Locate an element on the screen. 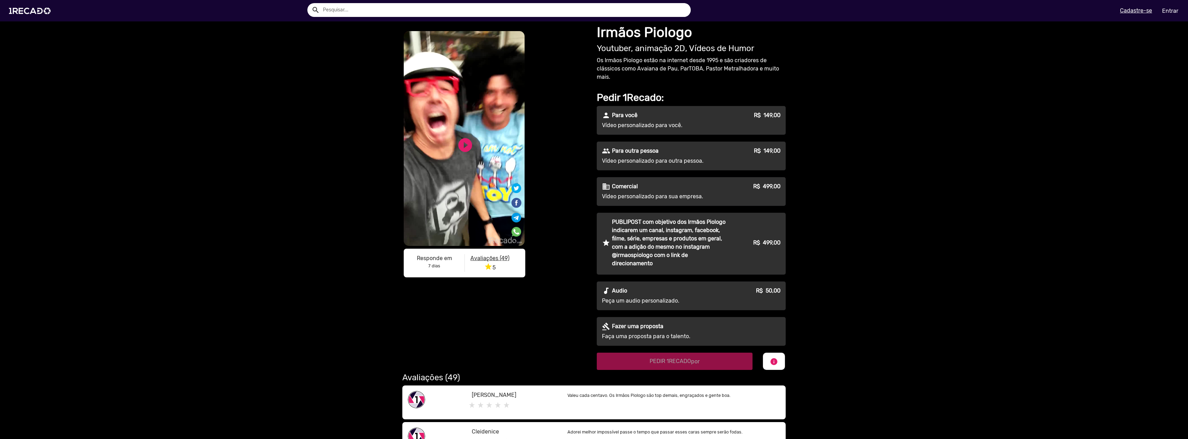 The width and height of the screenshot is (1188, 439). span: por is located at coordinates (695, 361).